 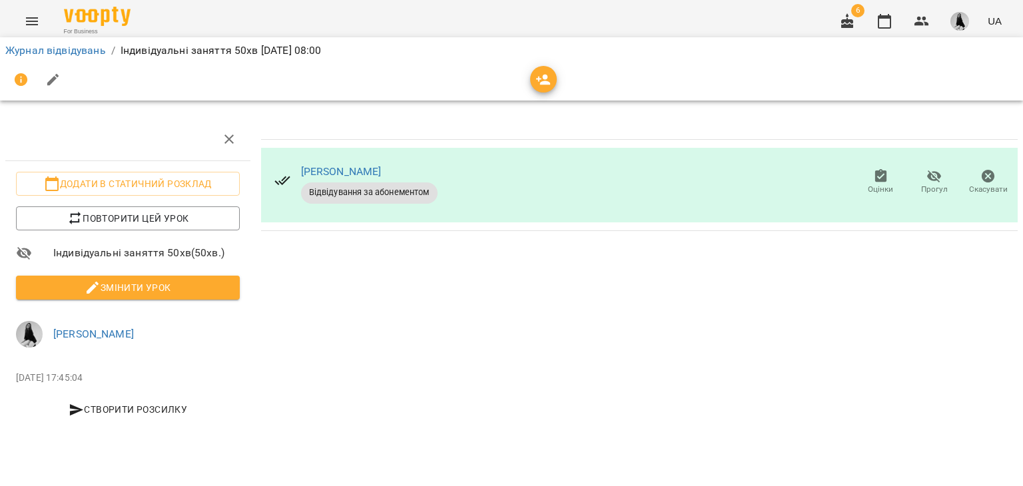 What do you see at coordinates (858, 11) in the screenshot?
I see `span: 6` at bounding box center [858, 11].